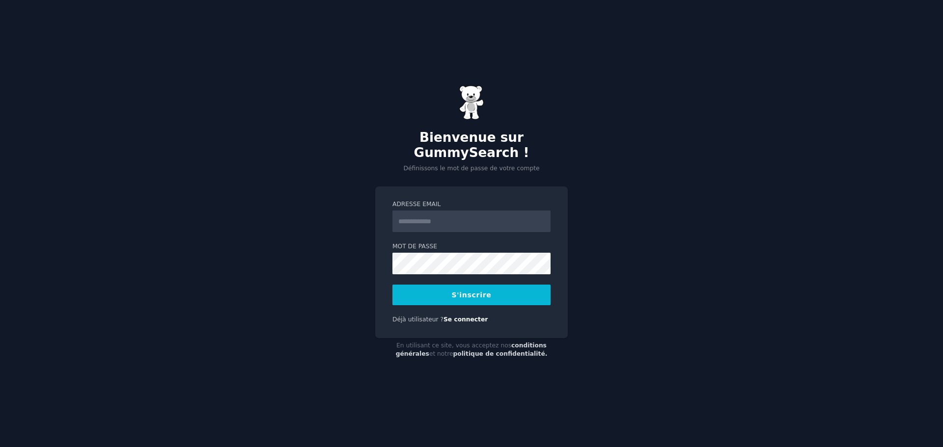 This screenshot has height=447, width=943. Describe the element at coordinates (500, 354) in the screenshot. I see `font: politique de confidentialité.` at that location.